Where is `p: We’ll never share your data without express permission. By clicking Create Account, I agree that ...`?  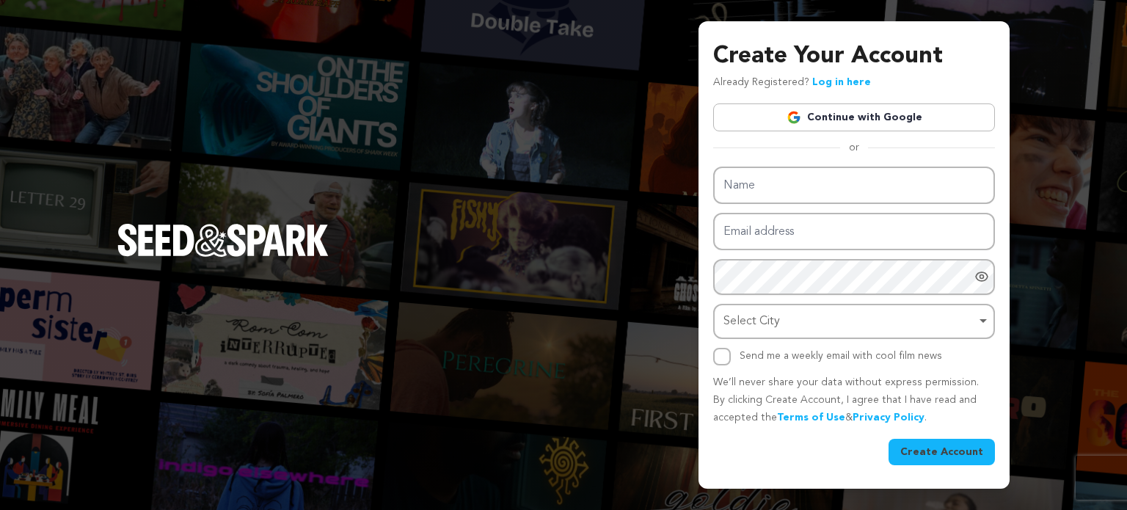 p: We’ll never share your data without express permission. By clicking Create Account, I agree that ... is located at coordinates (854, 400).